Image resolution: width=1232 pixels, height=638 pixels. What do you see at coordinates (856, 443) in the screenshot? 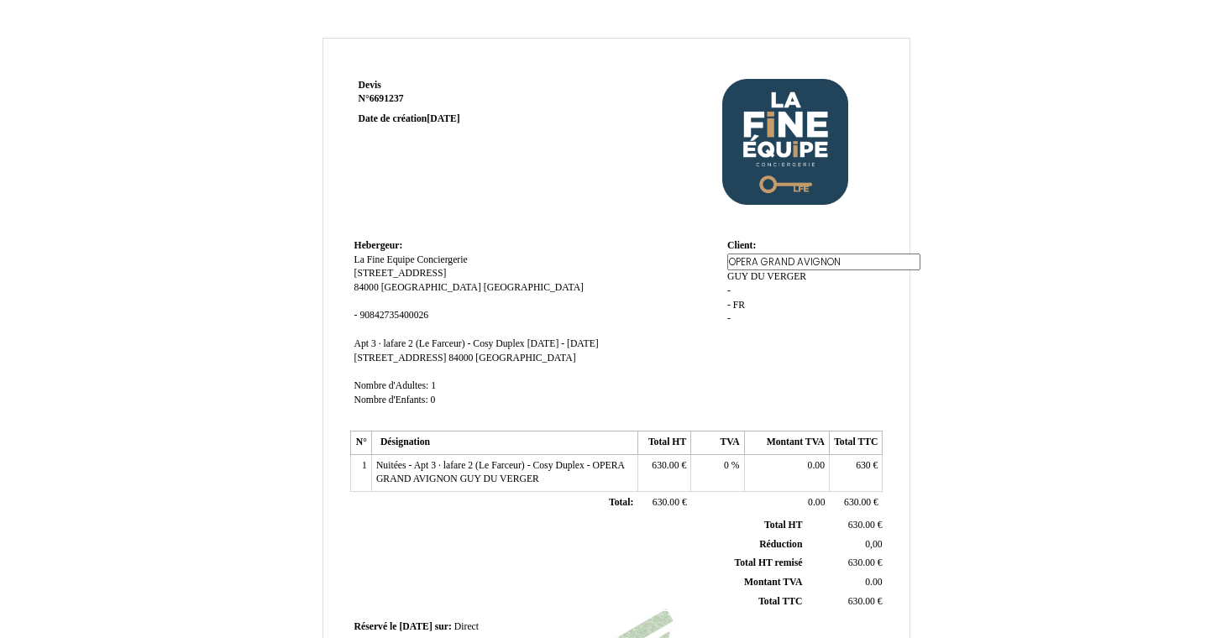
I see `th: Total TTC` at bounding box center [856, 443].